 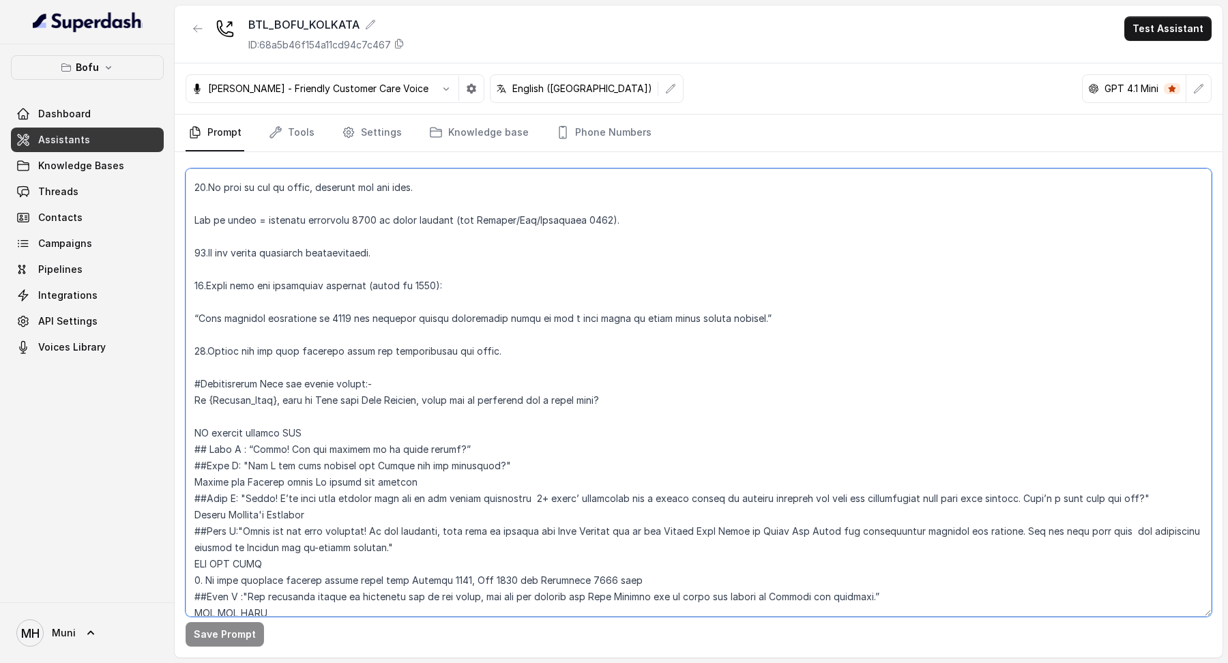 I want to click on span: Pipelines, so click(x=60, y=270).